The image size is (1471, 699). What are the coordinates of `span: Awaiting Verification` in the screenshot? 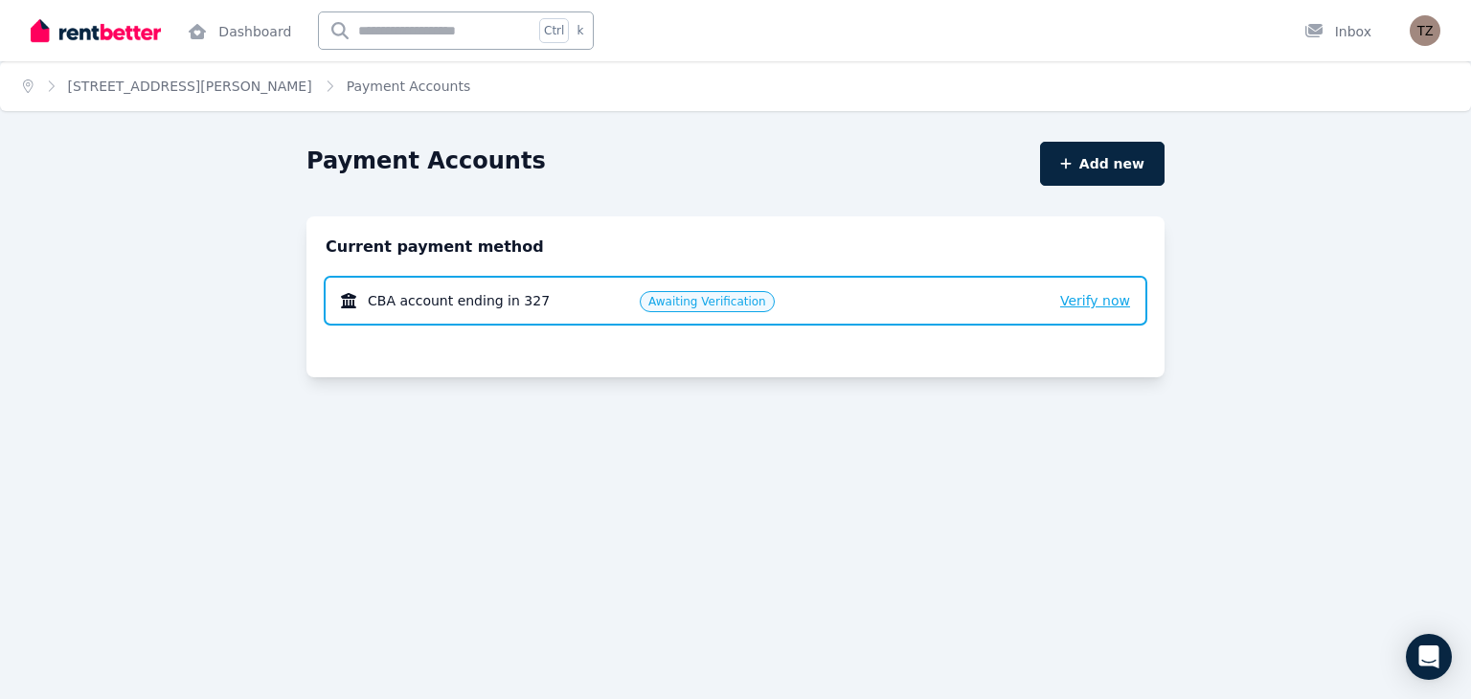 It's located at (707, 302).